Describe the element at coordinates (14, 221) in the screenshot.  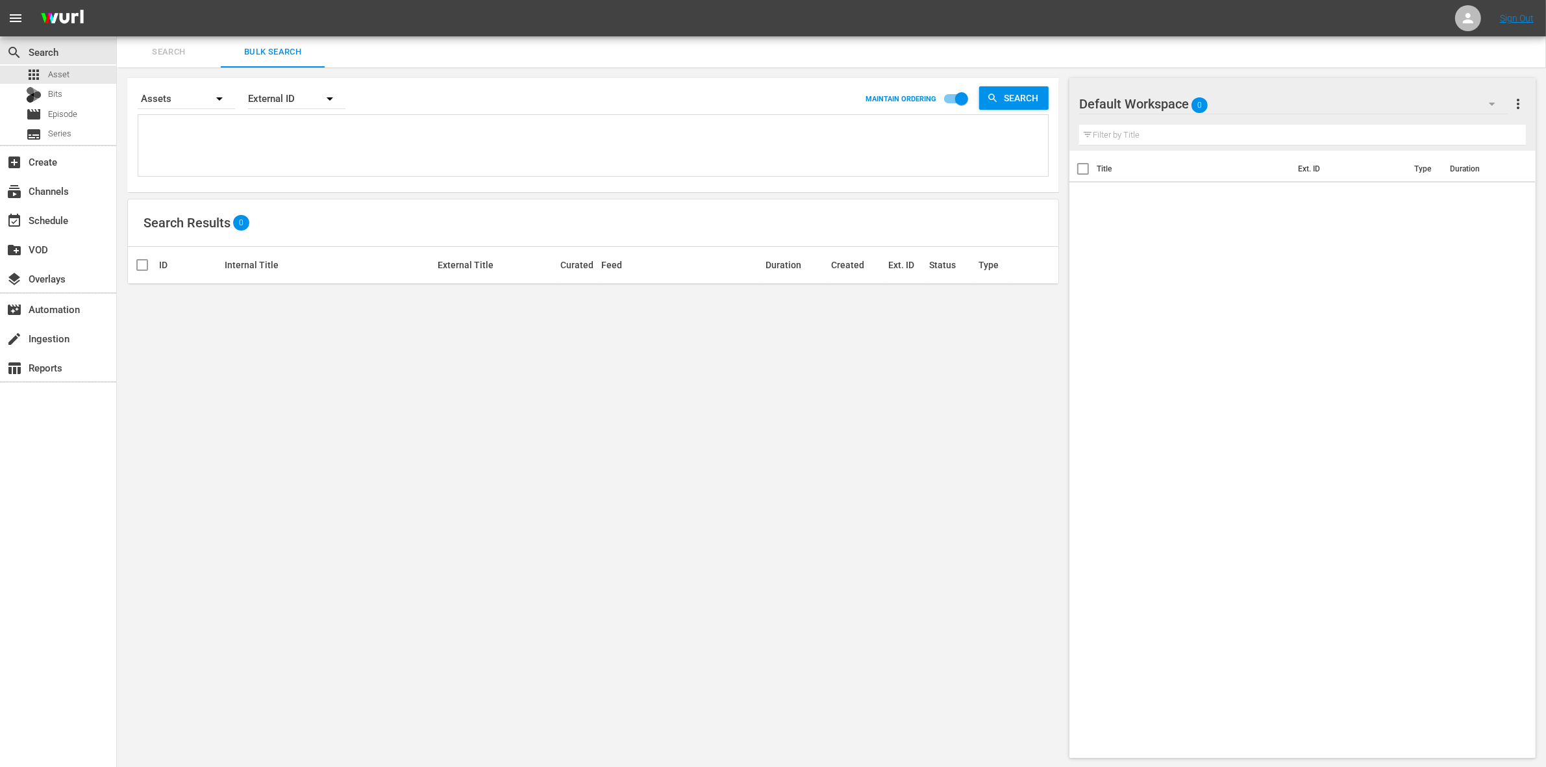
I see `span: Schedule` at that location.